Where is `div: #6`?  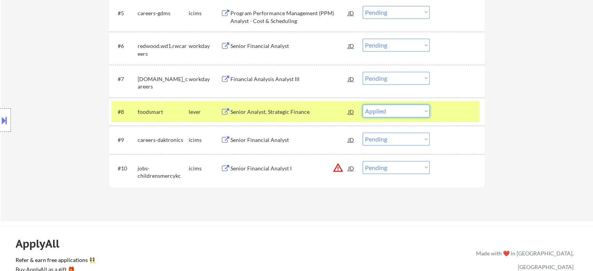
div: #6 is located at coordinates (124, 46).